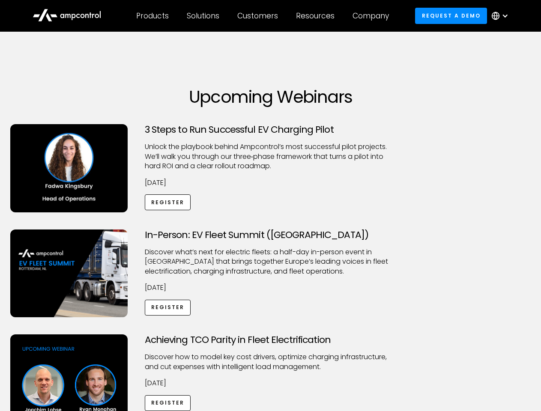 Image resolution: width=541 pixels, height=411 pixels. Describe the element at coordinates (271, 362) in the screenshot. I see `p: Discover how to model key cost drivers, optimize charging infrastructure, and cut expenses with i...` at that location.